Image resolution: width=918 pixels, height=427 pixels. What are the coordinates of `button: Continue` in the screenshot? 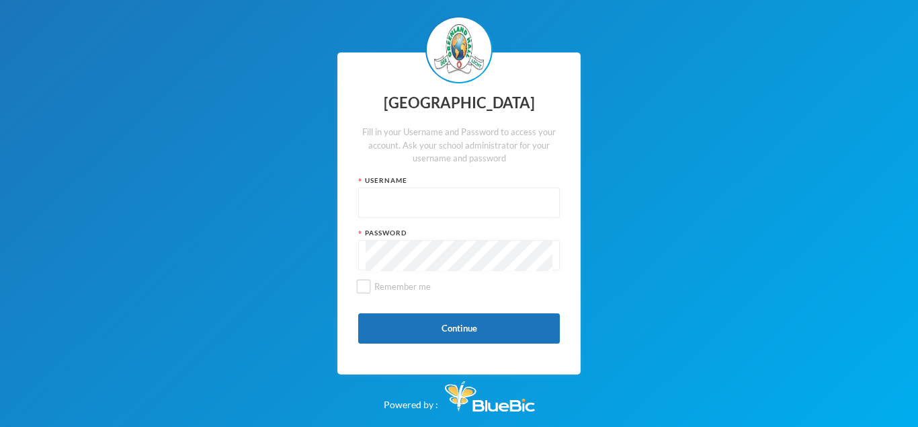 It's located at (459, 328).